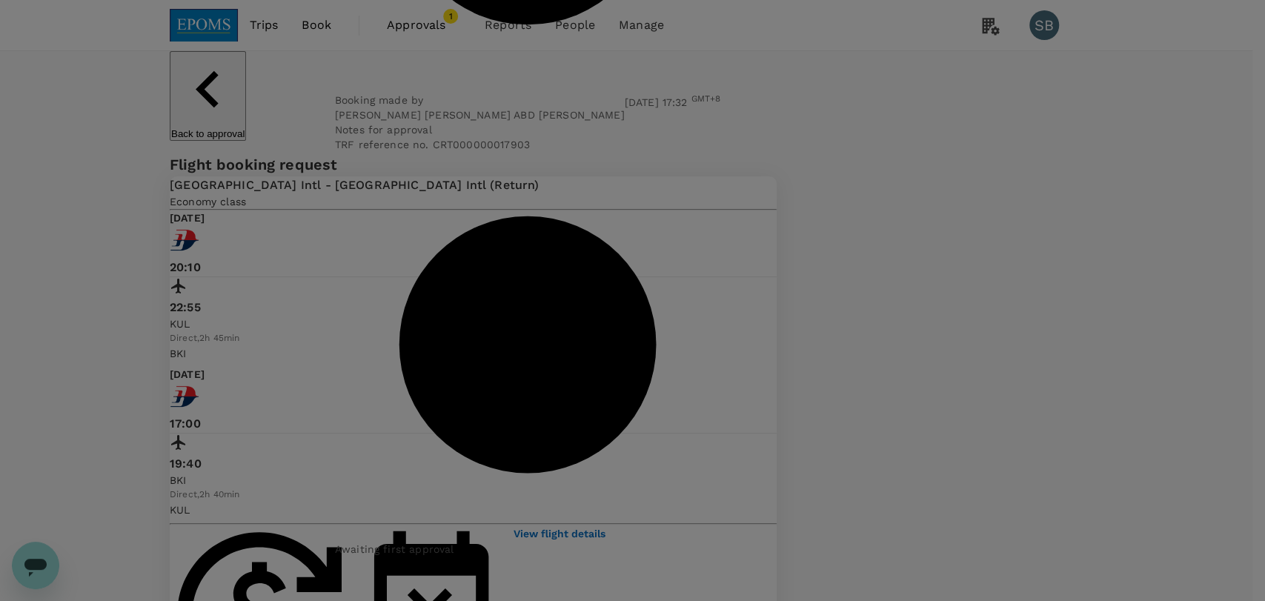 The width and height of the screenshot is (1265, 601). Describe the element at coordinates (394, 549) in the screenshot. I see `span: Awaiting first approval` at that location.